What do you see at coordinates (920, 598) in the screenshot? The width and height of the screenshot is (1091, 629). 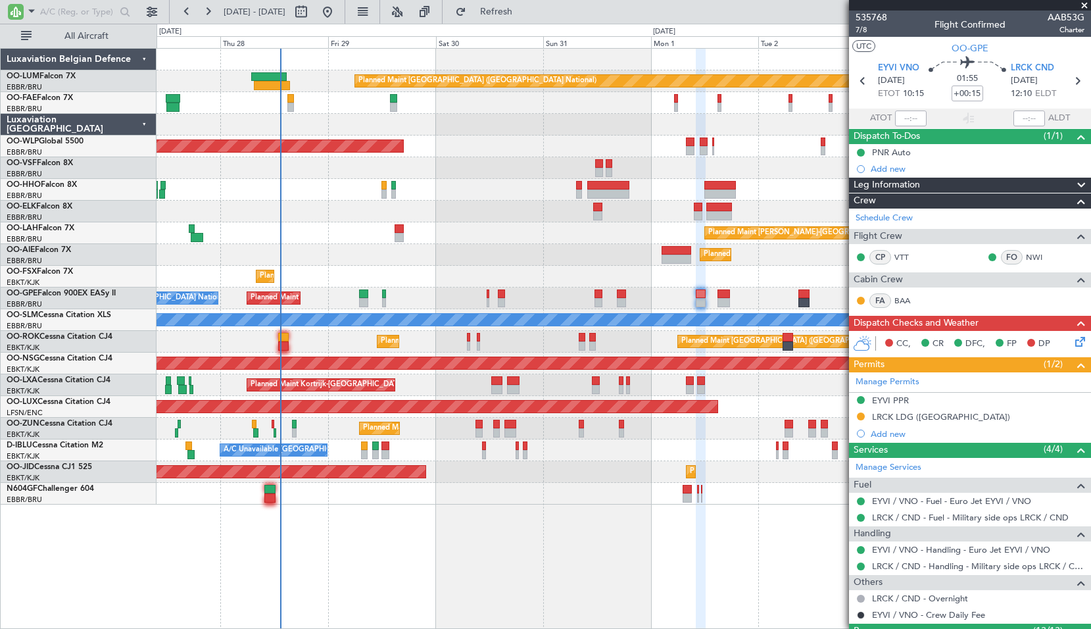 I see `a: LRCK / CND - Overnight` at bounding box center [920, 598].